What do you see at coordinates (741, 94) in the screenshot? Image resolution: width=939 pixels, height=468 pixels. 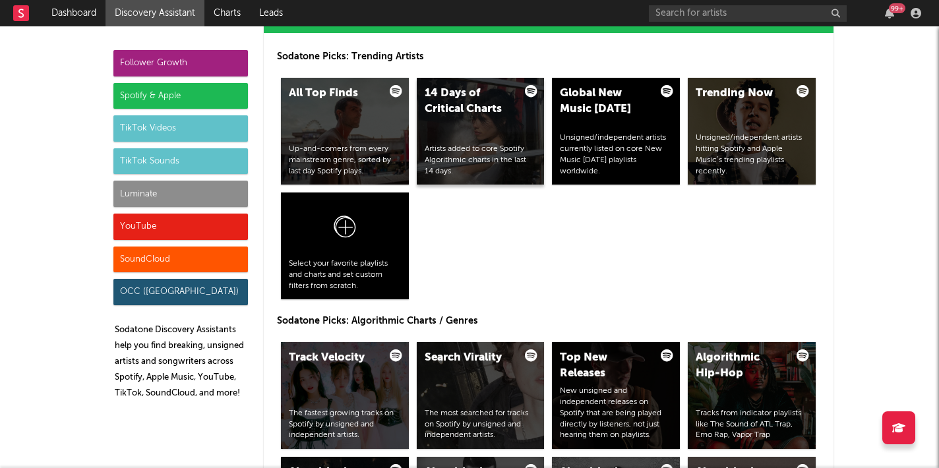 I see `div: Trending Now` at bounding box center [741, 94].